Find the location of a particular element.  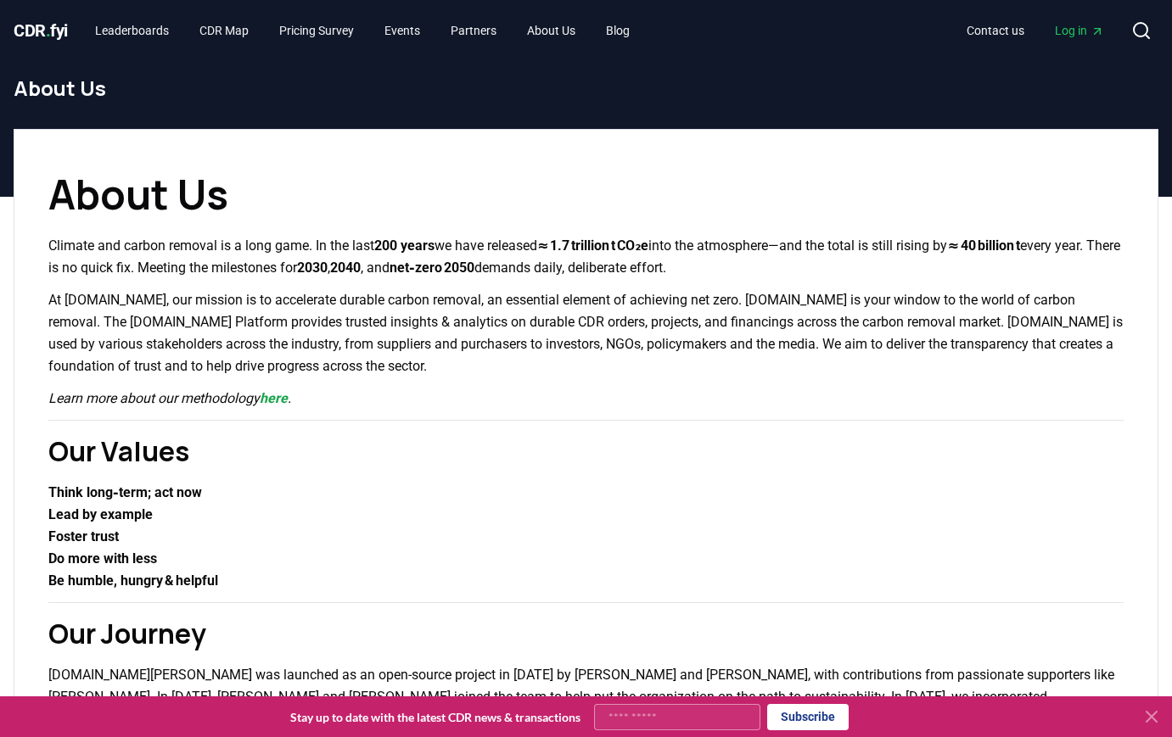

span: Log in is located at coordinates (1079, 31).